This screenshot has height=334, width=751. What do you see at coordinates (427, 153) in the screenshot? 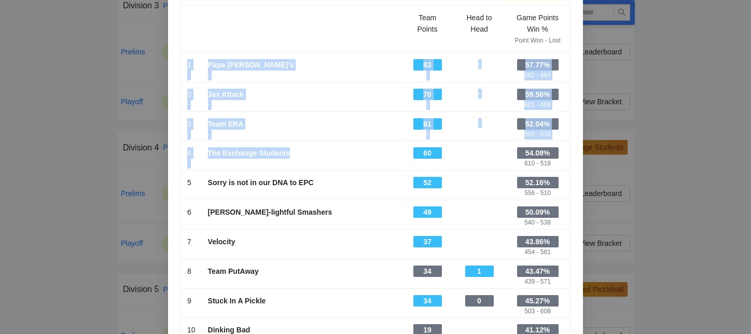
I see `div: 60` at bounding box center [427, 153].